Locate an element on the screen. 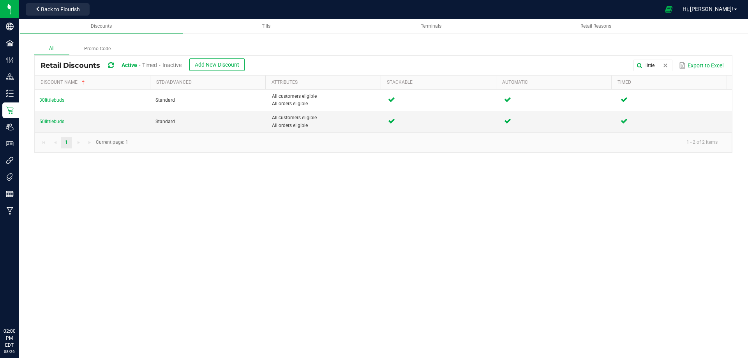 The image size is (748, 358). button: Export to Excel is located at coordinates (701, 65).